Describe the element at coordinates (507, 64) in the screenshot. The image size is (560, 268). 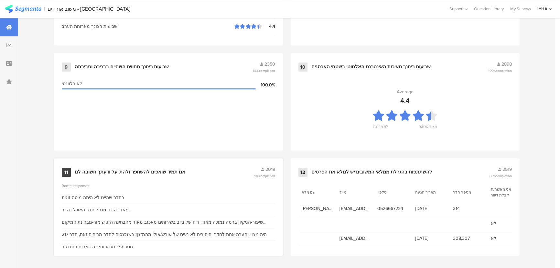
I see `span: 2898` at that location.